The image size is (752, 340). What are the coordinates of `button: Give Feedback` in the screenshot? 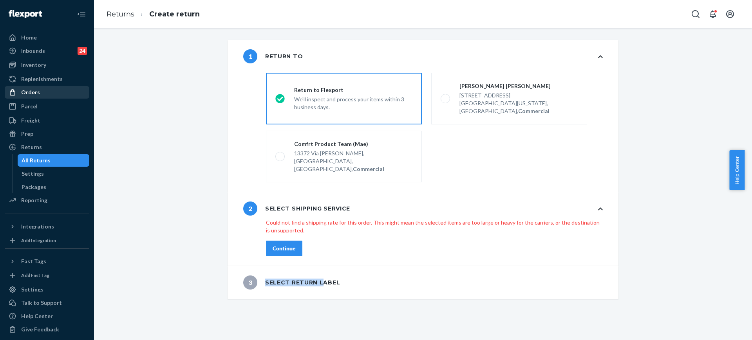 It's located at (47, 330).